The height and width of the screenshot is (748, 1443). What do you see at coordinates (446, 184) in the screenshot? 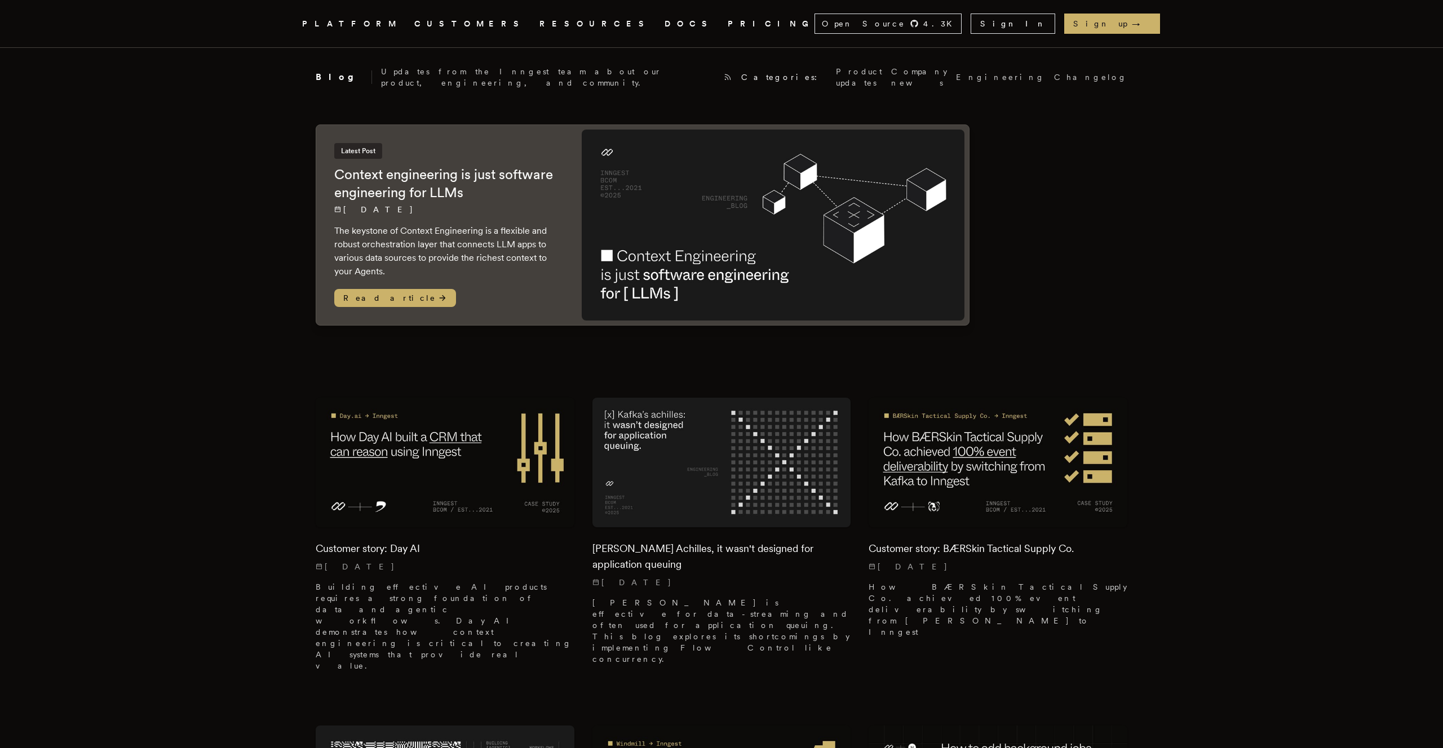
I see `h2: Context engineering is just software engineering for LLMs` at bounding box center [446, 184].